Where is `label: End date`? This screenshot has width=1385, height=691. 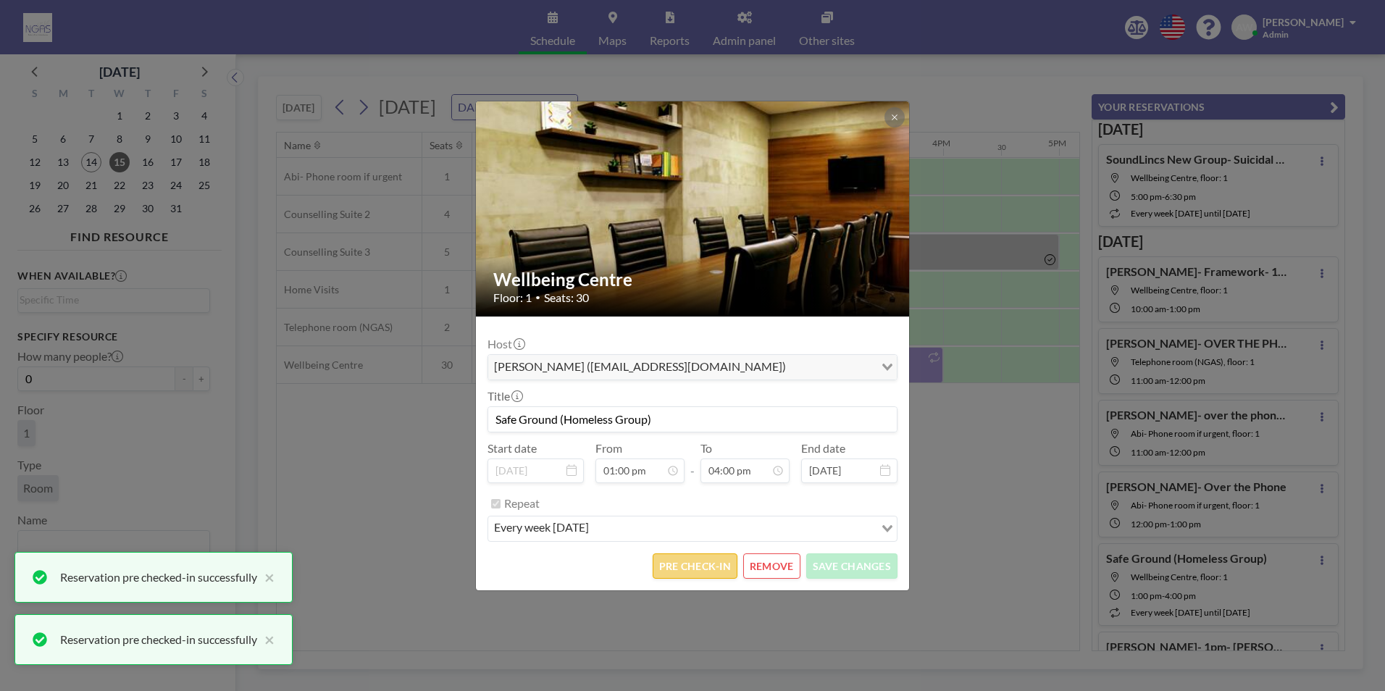
label: End date is located at coordinates (823, 448).